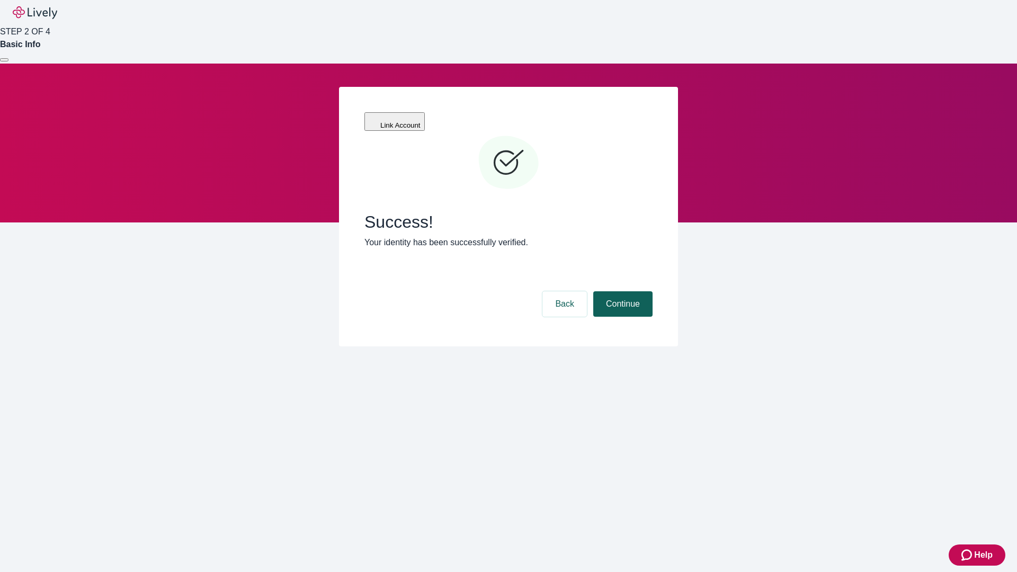 The height and width of the screenshot is (572, 1017). Describe the element at coordinates (983, 555) in the screenshot. I see `span: Help` at that location.